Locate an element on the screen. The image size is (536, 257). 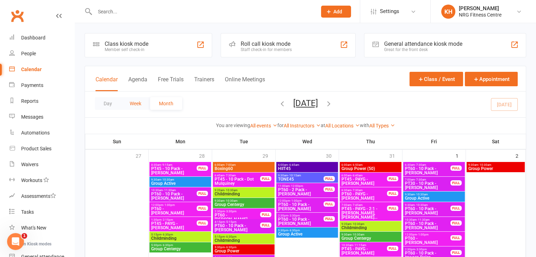
span: 6:30am is located at coordinates (427, 165).